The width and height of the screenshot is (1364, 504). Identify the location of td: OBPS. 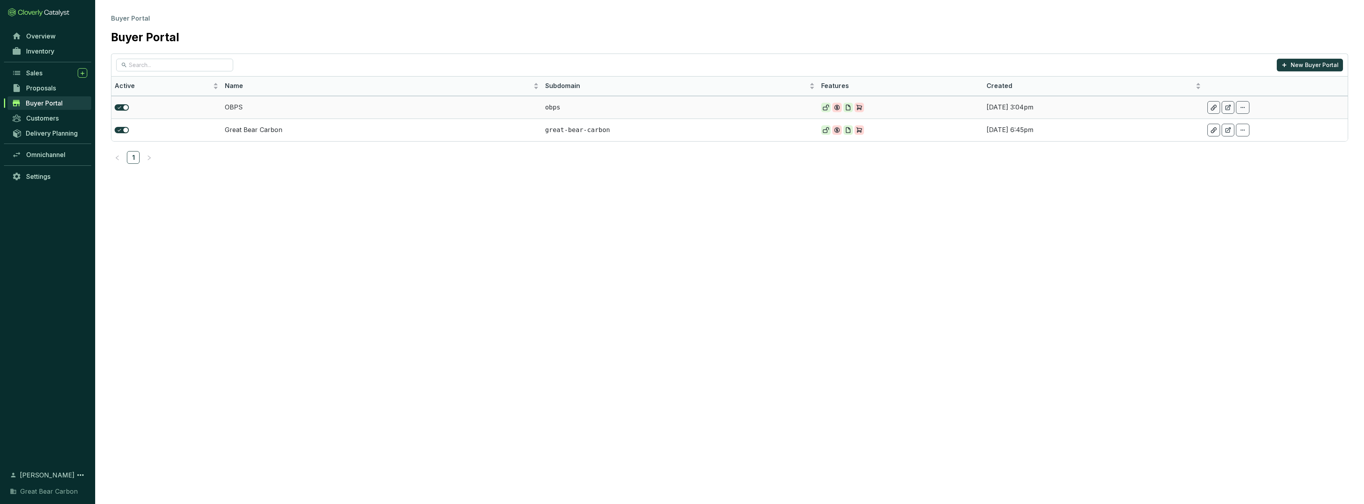
(381, 107).